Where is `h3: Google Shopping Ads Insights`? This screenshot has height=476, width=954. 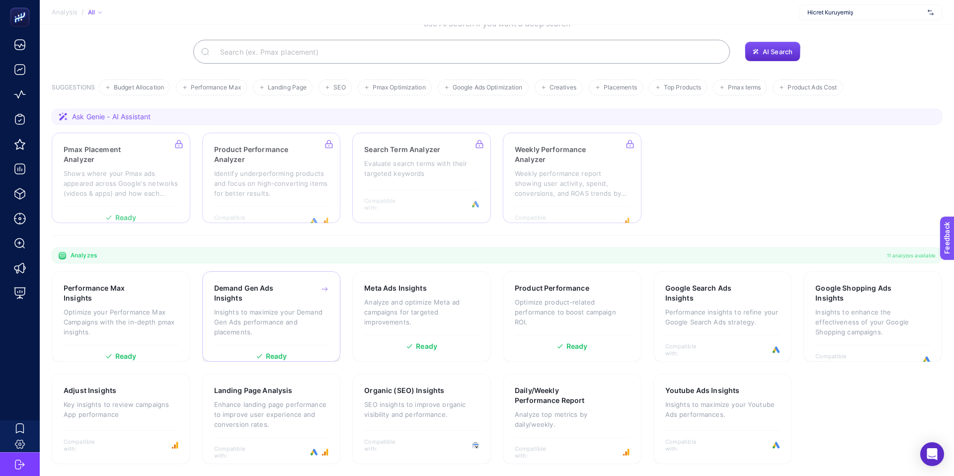
h3: Google Shopping Ads Insights is located at coordinates (858, 293).